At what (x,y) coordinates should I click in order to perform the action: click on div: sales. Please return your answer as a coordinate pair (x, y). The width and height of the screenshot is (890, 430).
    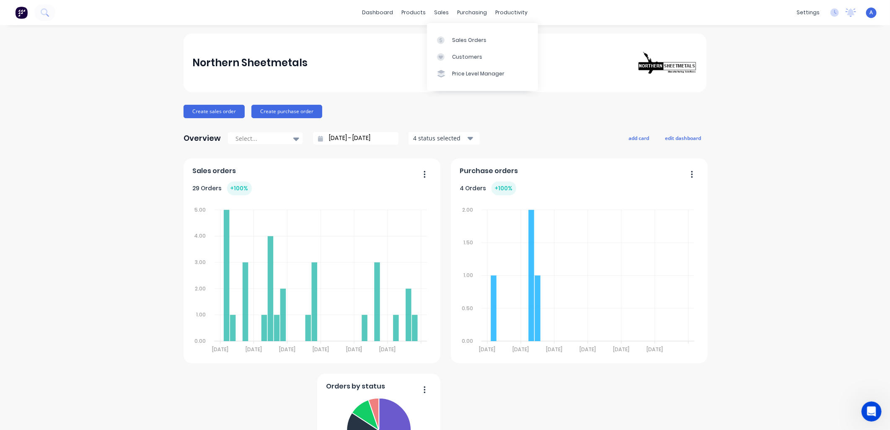
    Looking at the image, I should click on (442, 13).